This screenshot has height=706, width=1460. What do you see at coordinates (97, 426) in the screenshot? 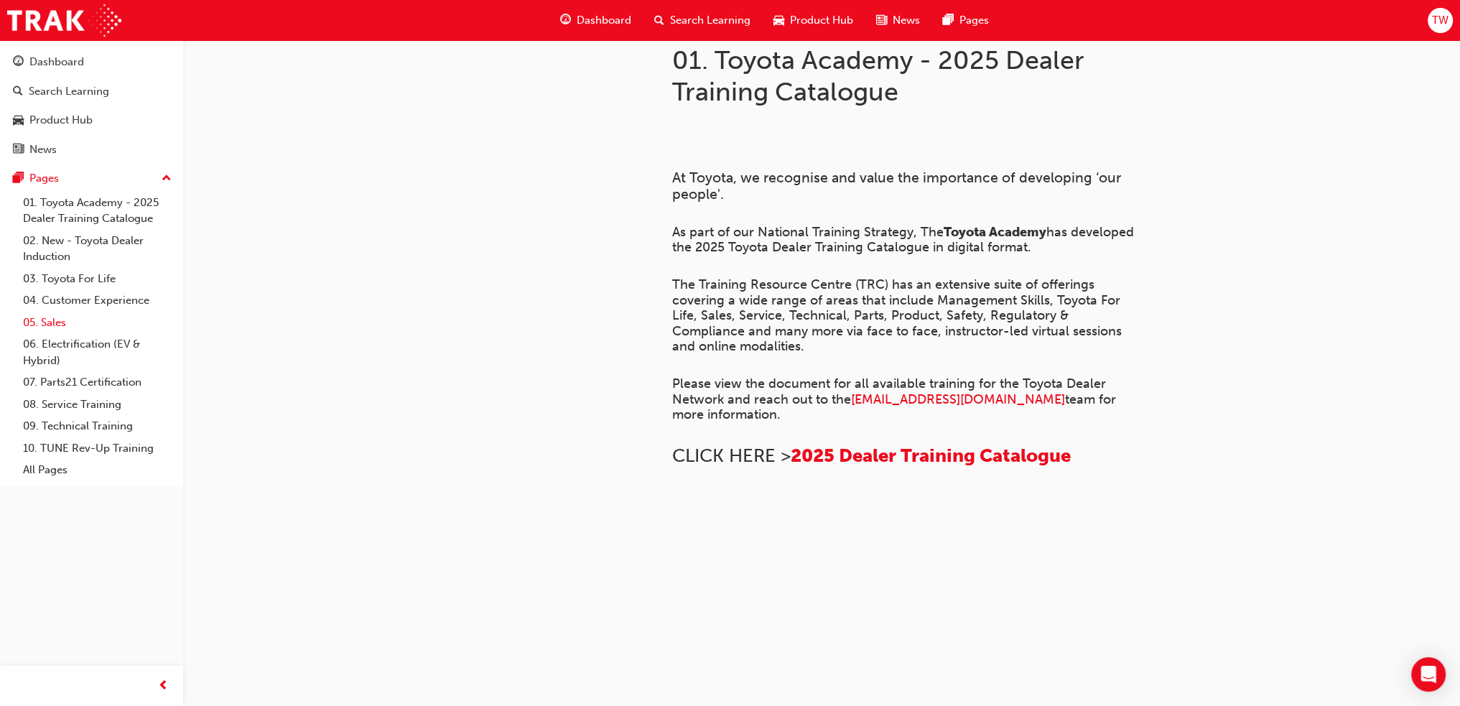
I see `a: 09. Technical Training` at bounding box center [97, 426].